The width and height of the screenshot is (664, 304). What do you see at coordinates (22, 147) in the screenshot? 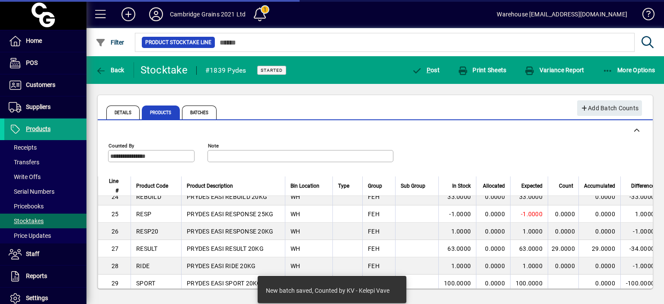
I see `span: Receipts` at bounding box center [22, 147].